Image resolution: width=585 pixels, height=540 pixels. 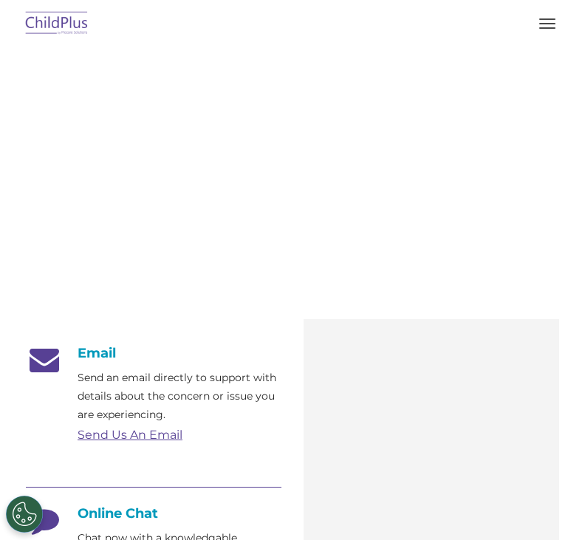 What do you see at coordinates (154, 353) in the screenshot?
I see `h4: Email` at bounding box center [154, 353].